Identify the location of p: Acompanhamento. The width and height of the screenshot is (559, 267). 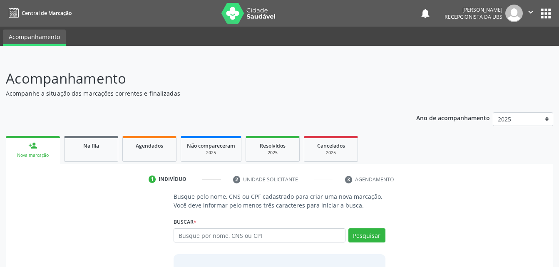
(197, 79).